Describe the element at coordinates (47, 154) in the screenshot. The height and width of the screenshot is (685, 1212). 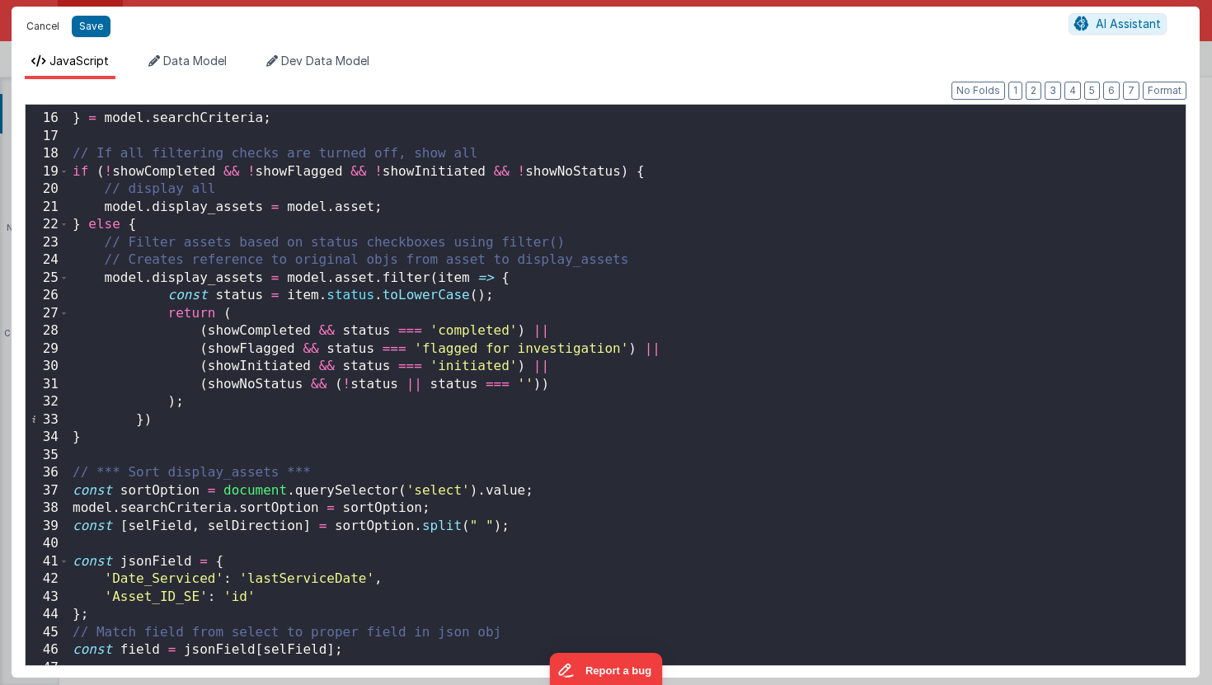
I see `div: 18` at that location.